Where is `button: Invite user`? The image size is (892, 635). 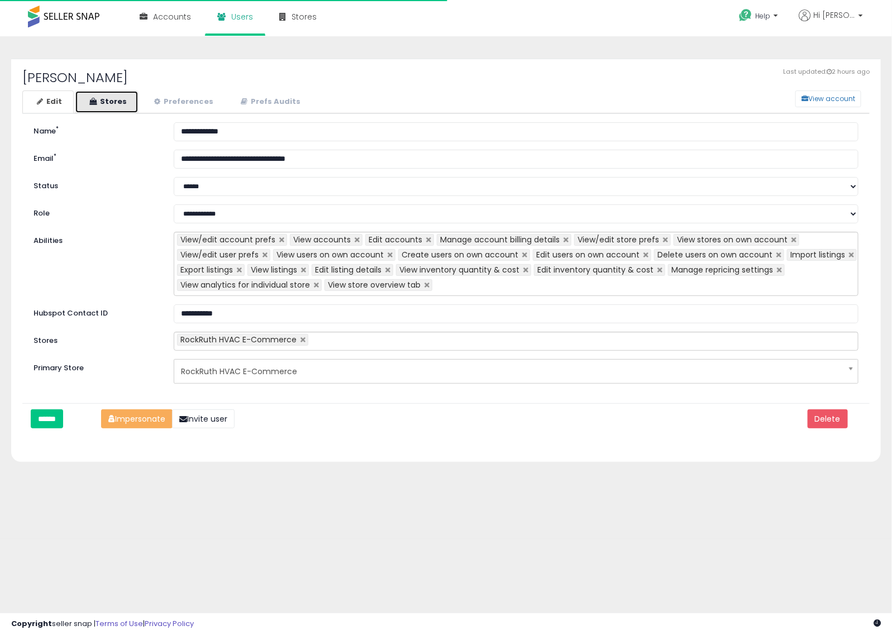
button: Invite user is located at coordinates (203, 419).